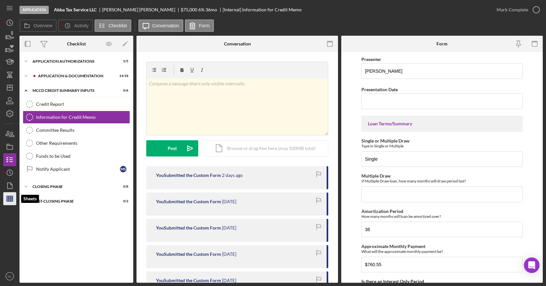  Describe the element at coordinates (75, 10) in the screenshot. I see `b: Abba Tax Service LLC` at that location.